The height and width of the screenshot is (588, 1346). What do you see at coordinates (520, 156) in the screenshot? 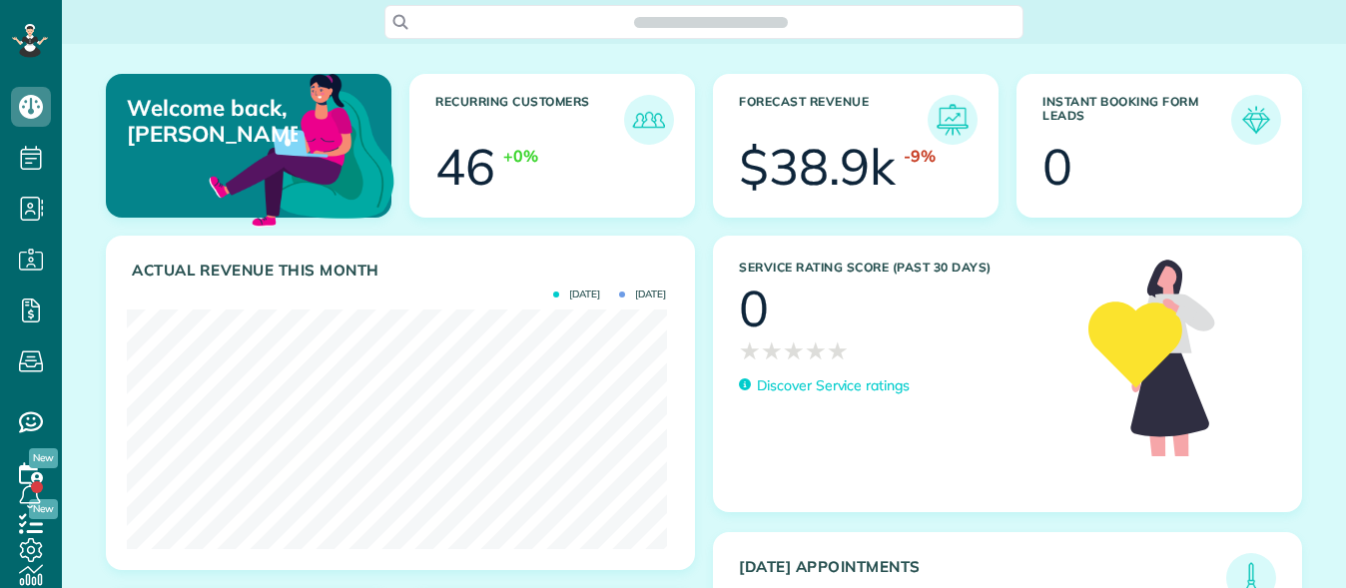
I see `div: +0%` at bounding box center [520, 156].